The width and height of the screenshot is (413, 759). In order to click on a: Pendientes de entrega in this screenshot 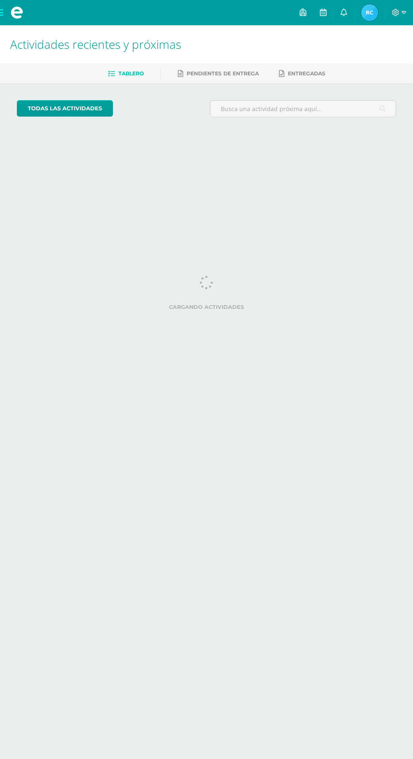, I will do `click(218, 74)`.